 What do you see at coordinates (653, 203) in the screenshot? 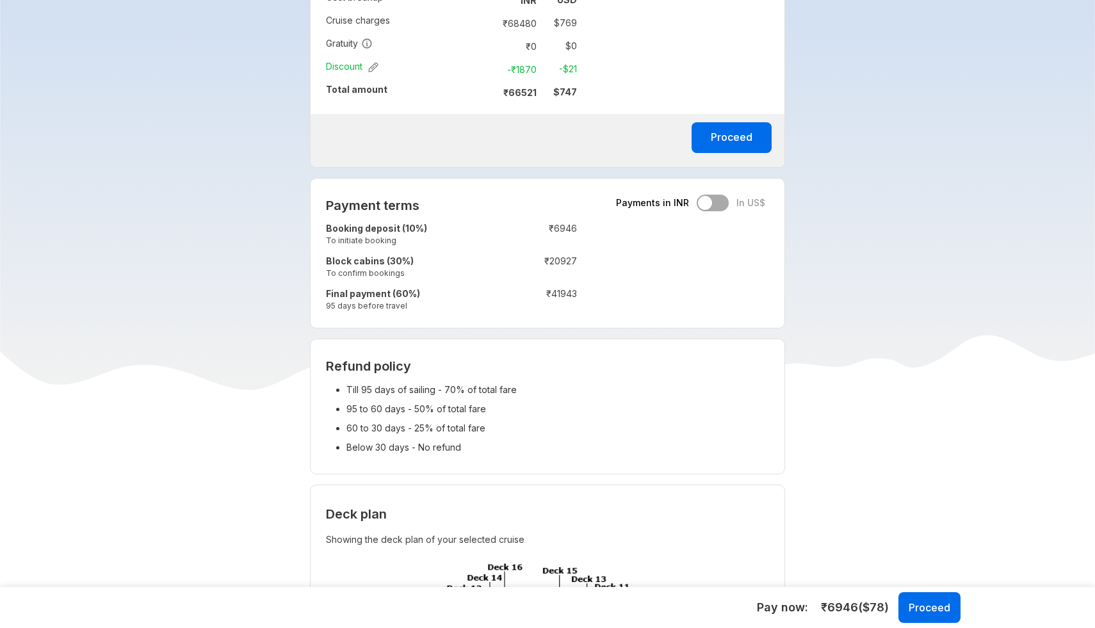
I see `span: Payments in INR` at bounding box center [653, 203].